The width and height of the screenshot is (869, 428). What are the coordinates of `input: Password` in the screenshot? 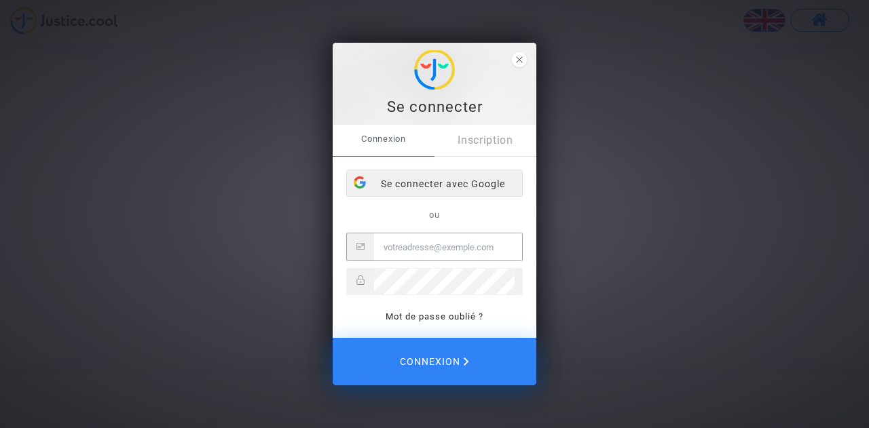 It's located at (444, 282).